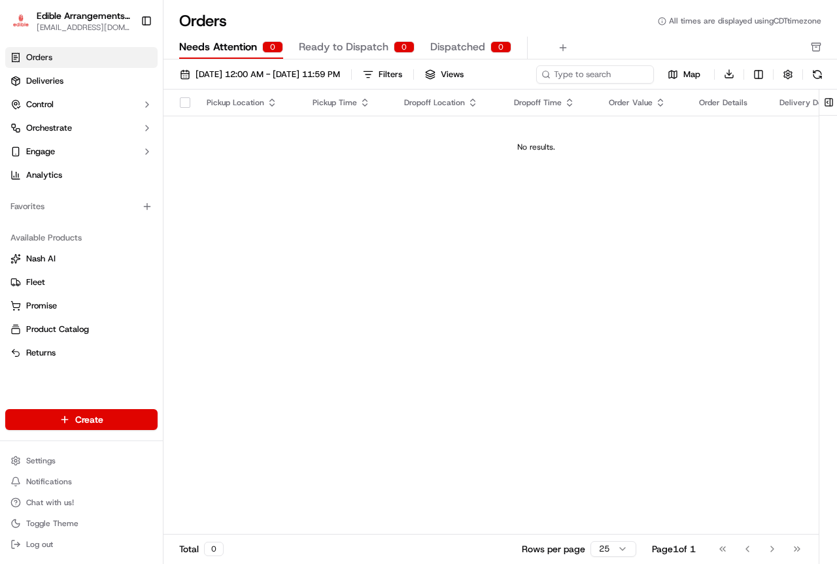 The height and width of the screenshot is (564, 837). What do you see at coordinates (49, 482) in the screenshot?
I see `span: Notifications` at bounding box center [49, 482].